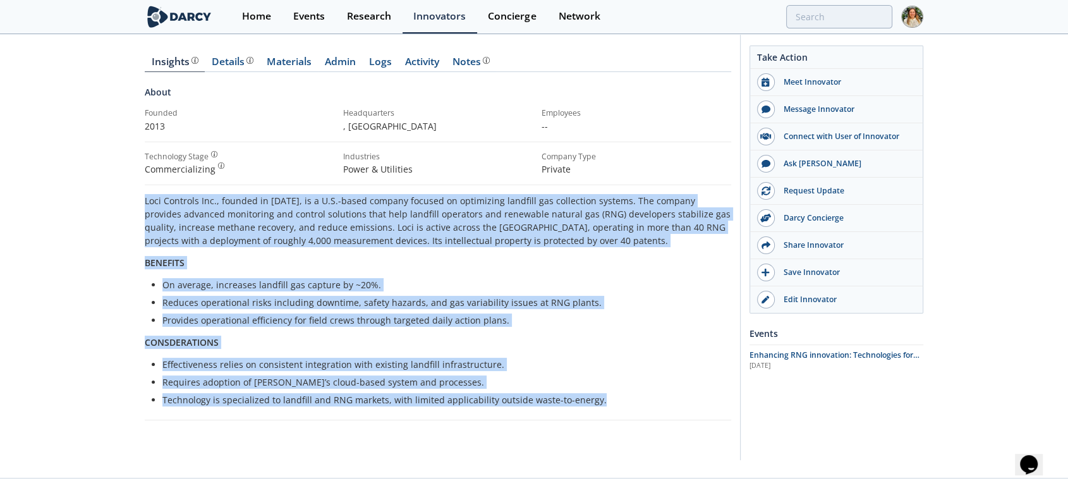 Image resolution: width=1068 pixels, height=488 pixels. I want to click on div: Founded, so click(240, 113).